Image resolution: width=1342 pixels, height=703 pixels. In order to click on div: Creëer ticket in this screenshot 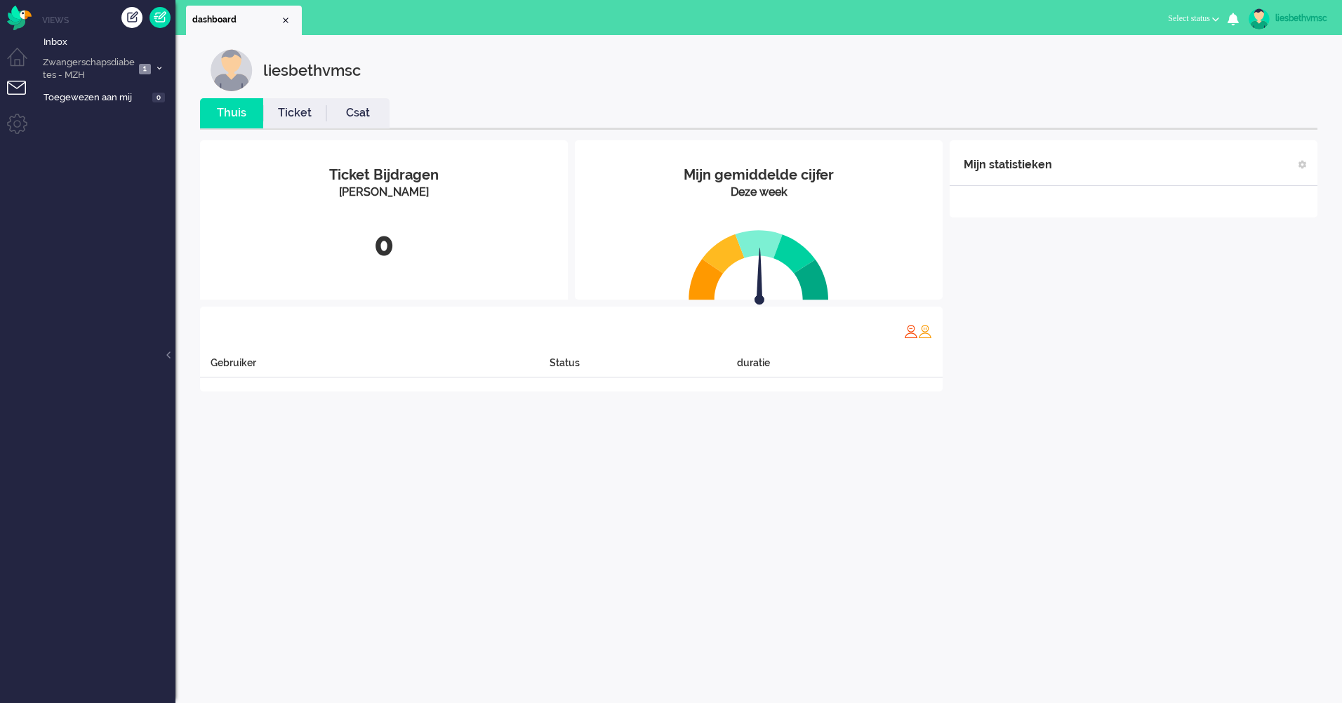, I will do `click(132, 18)`.